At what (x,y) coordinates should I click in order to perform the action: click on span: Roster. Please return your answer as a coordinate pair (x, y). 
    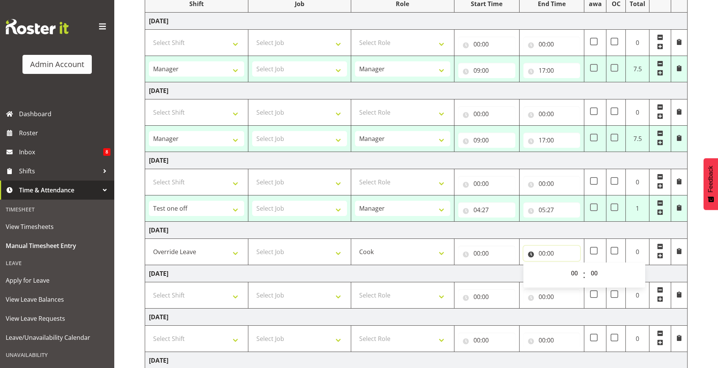
    Looking at the image, I should click on (65, 133).